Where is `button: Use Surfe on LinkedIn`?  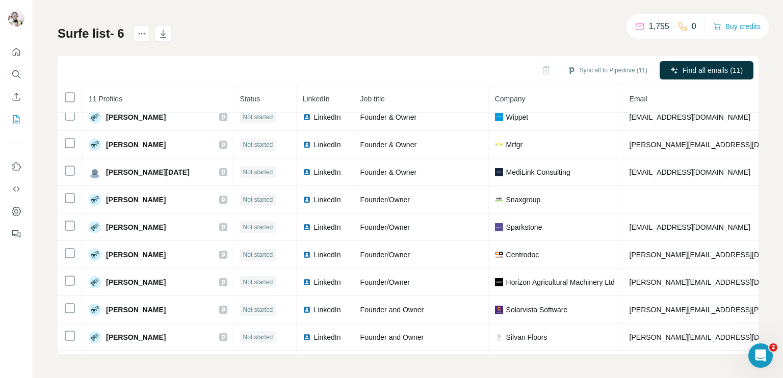
button: Use Surfe on LinkedIn is located at coordinates (16, 167).